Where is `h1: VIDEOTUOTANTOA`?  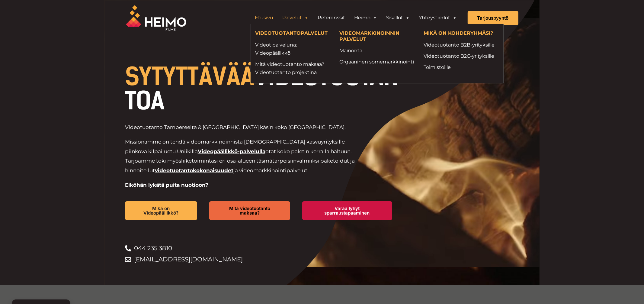
h1: VIDEOTUOTANTOA is located at coordinates (264, 89).